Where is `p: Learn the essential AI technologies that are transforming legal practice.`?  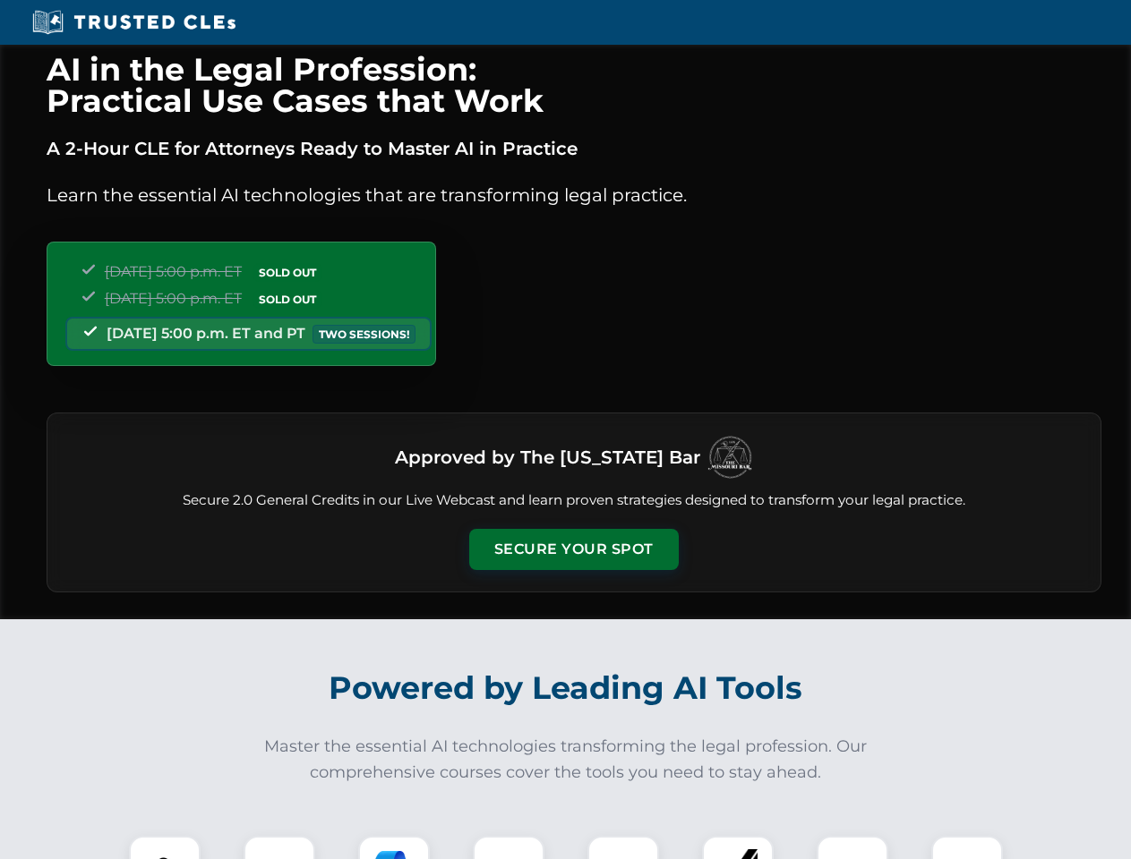 p: Learn the essential AI technologies that are transforming legal practice. is located at coordinates (574, 195).